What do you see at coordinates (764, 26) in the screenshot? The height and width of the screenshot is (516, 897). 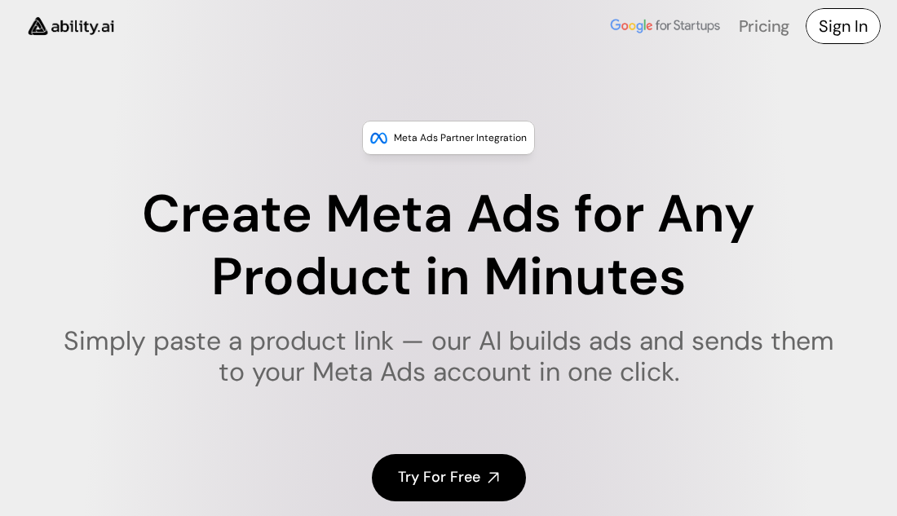 I see `a: Pricing` at bounding box center [764, 26].